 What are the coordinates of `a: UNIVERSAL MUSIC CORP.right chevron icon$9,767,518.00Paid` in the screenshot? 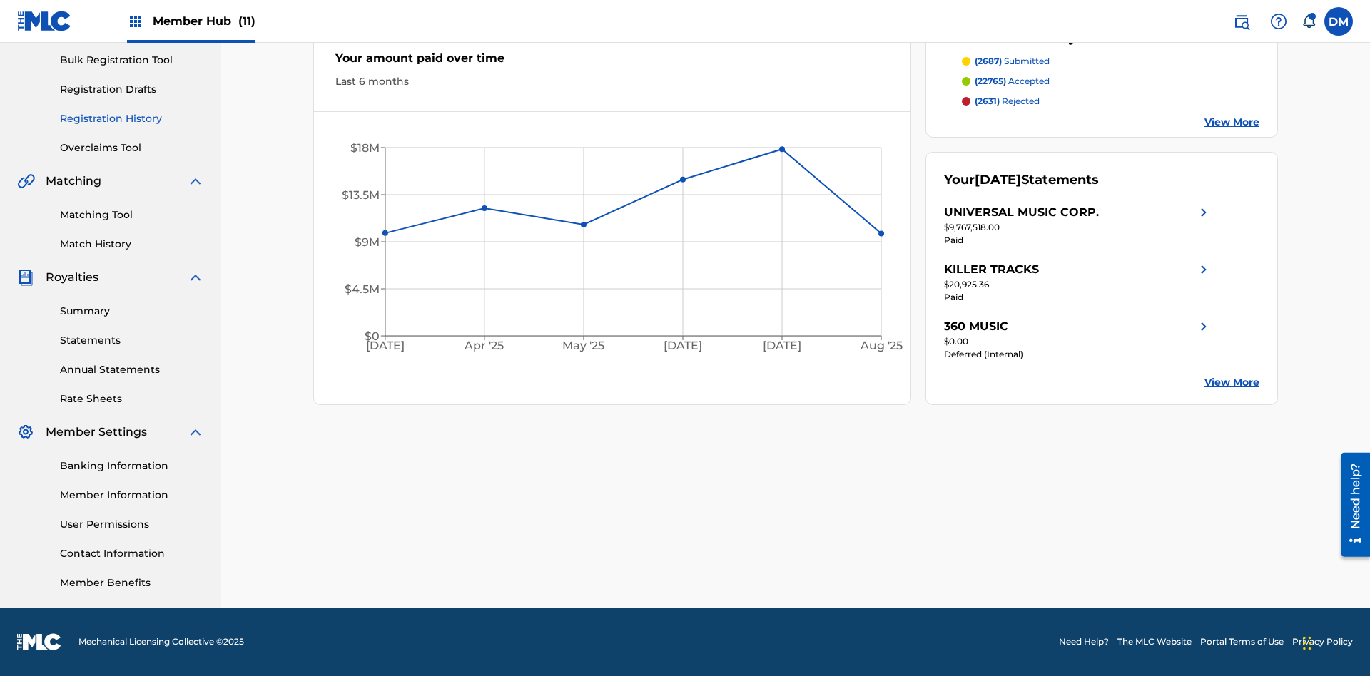 It's located at (1078, 225).